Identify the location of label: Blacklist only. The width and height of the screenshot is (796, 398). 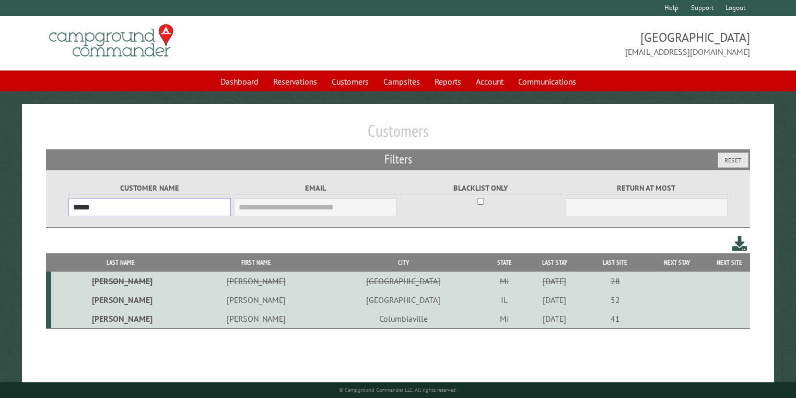
(481, 188).